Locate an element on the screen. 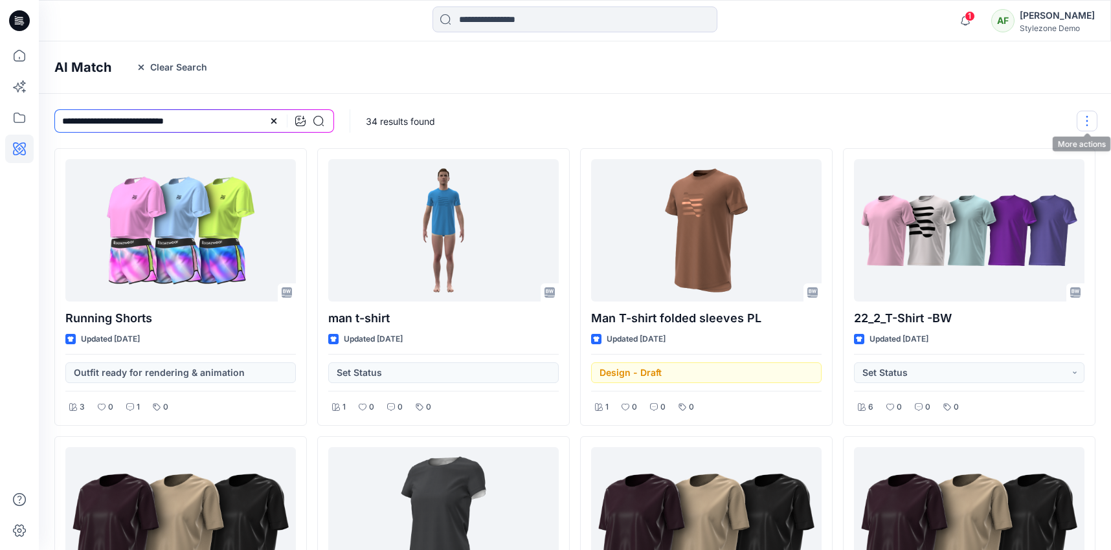 This screenshot has height=550, width=1111. p: 3 is located at coordinates (82, 407).